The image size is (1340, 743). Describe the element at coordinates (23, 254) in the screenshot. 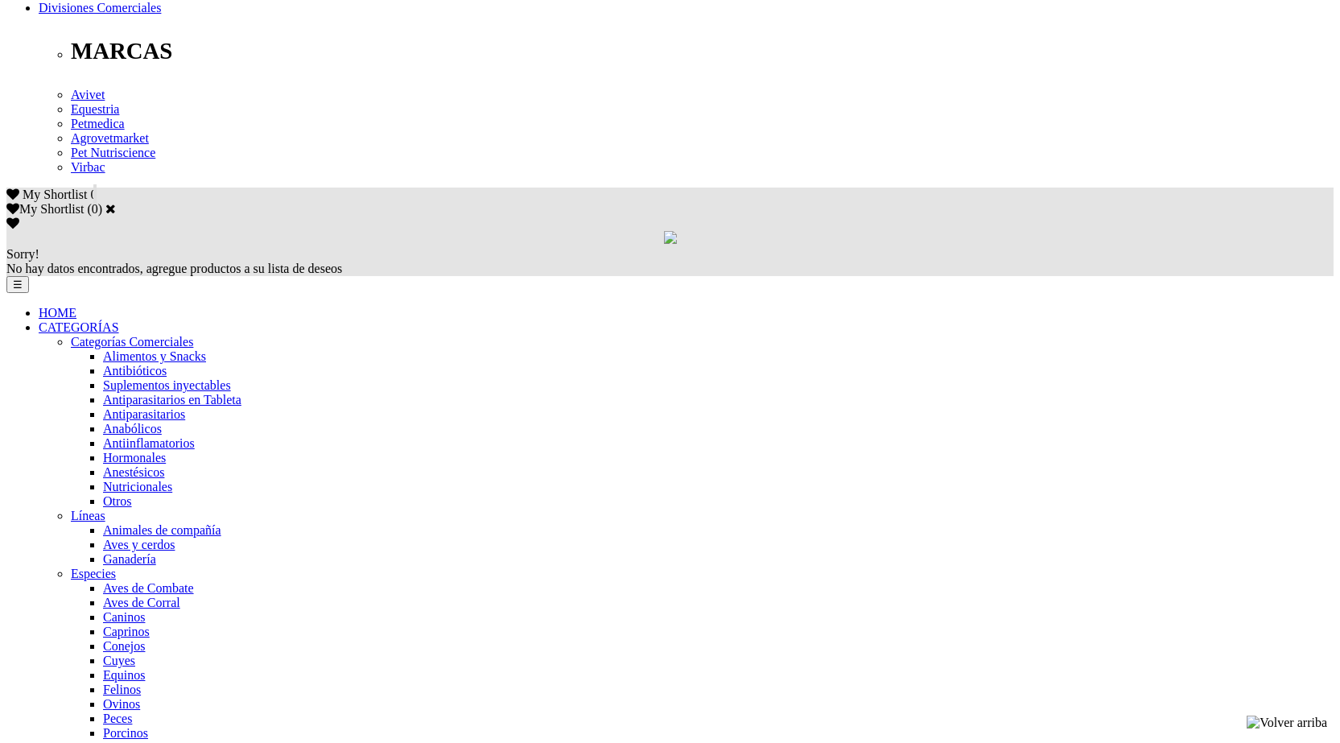

I see `span: Sorry!` at that location.